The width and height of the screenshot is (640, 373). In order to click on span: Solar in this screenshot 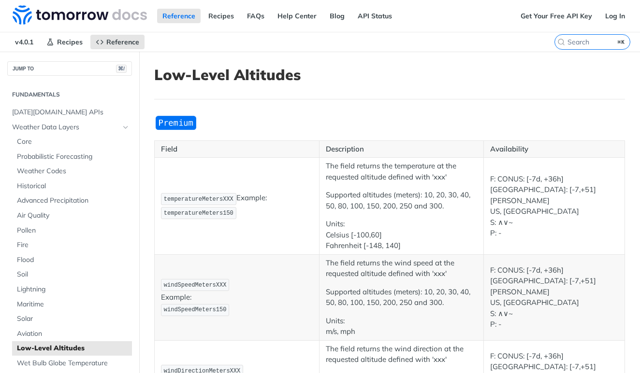, I will do `click(73, 319)`.